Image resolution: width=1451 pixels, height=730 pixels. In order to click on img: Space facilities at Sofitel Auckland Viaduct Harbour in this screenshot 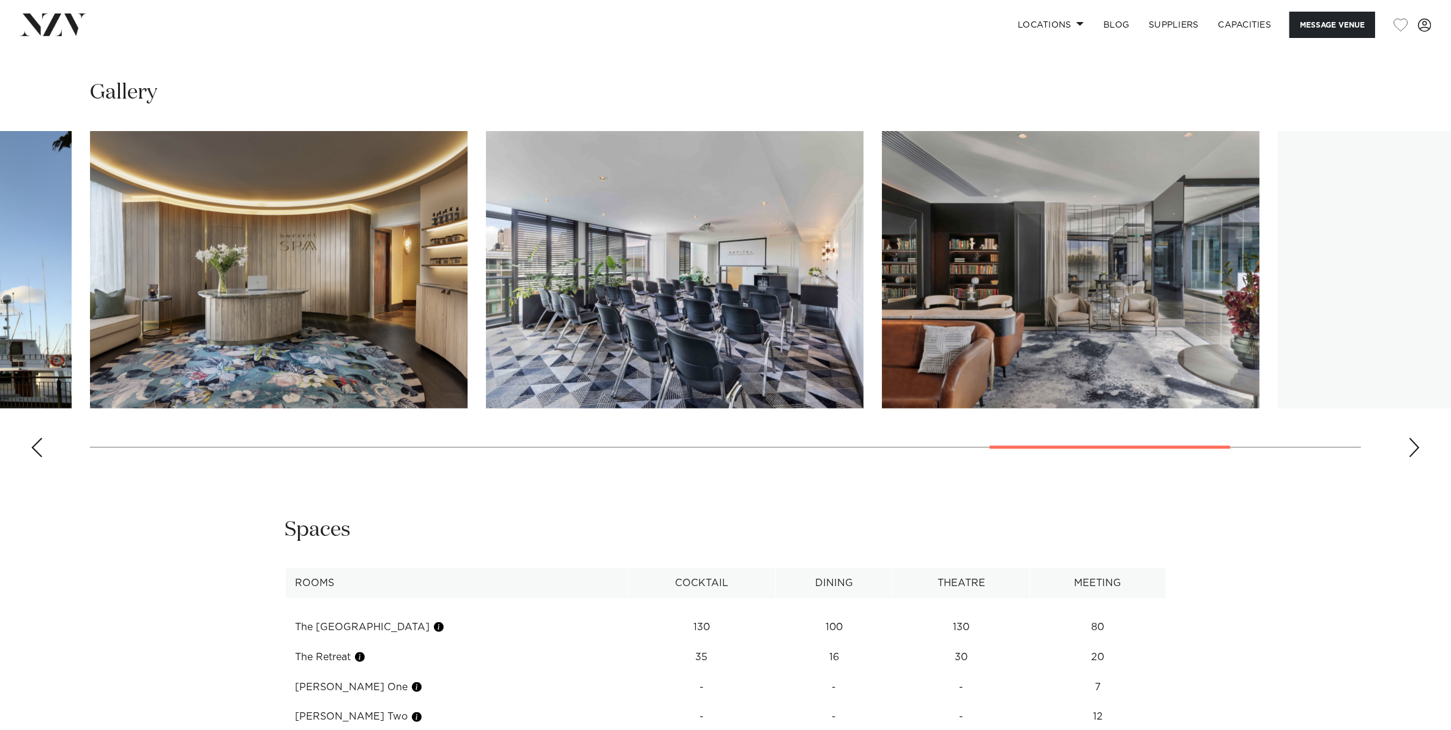, I will do `click(278, 269)`.